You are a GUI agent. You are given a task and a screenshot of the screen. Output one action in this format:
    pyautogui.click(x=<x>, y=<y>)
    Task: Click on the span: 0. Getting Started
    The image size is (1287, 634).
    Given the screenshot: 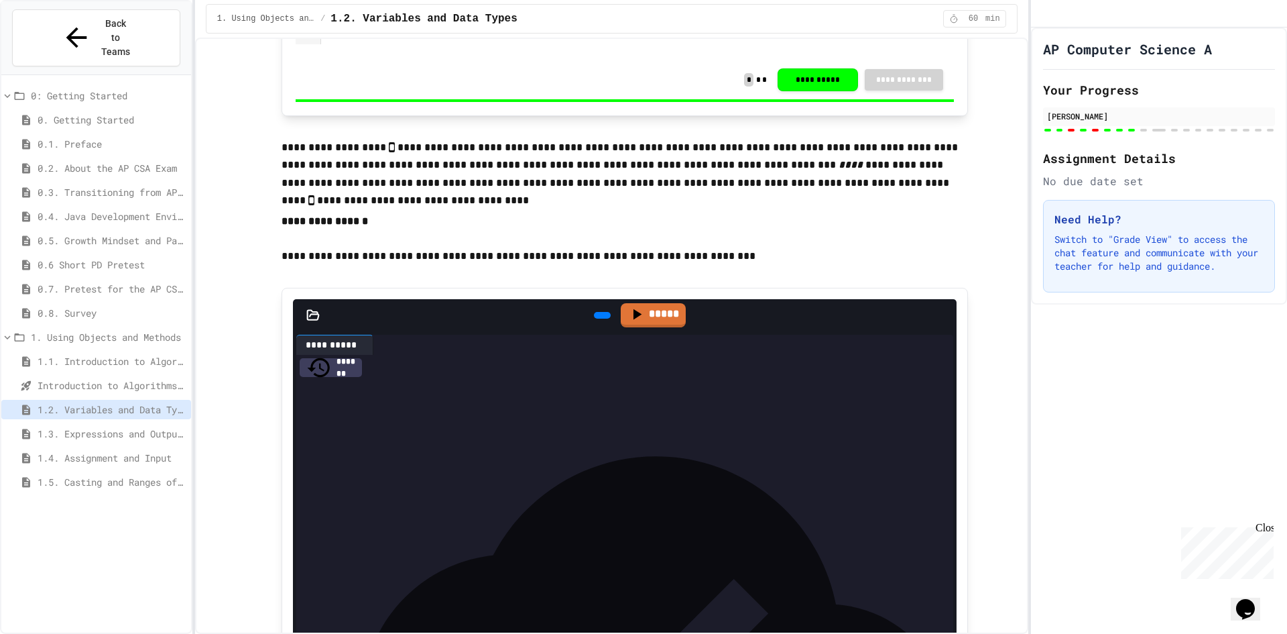 What is the action you would take?
    pyautogui.click(x=111, y=119)
    